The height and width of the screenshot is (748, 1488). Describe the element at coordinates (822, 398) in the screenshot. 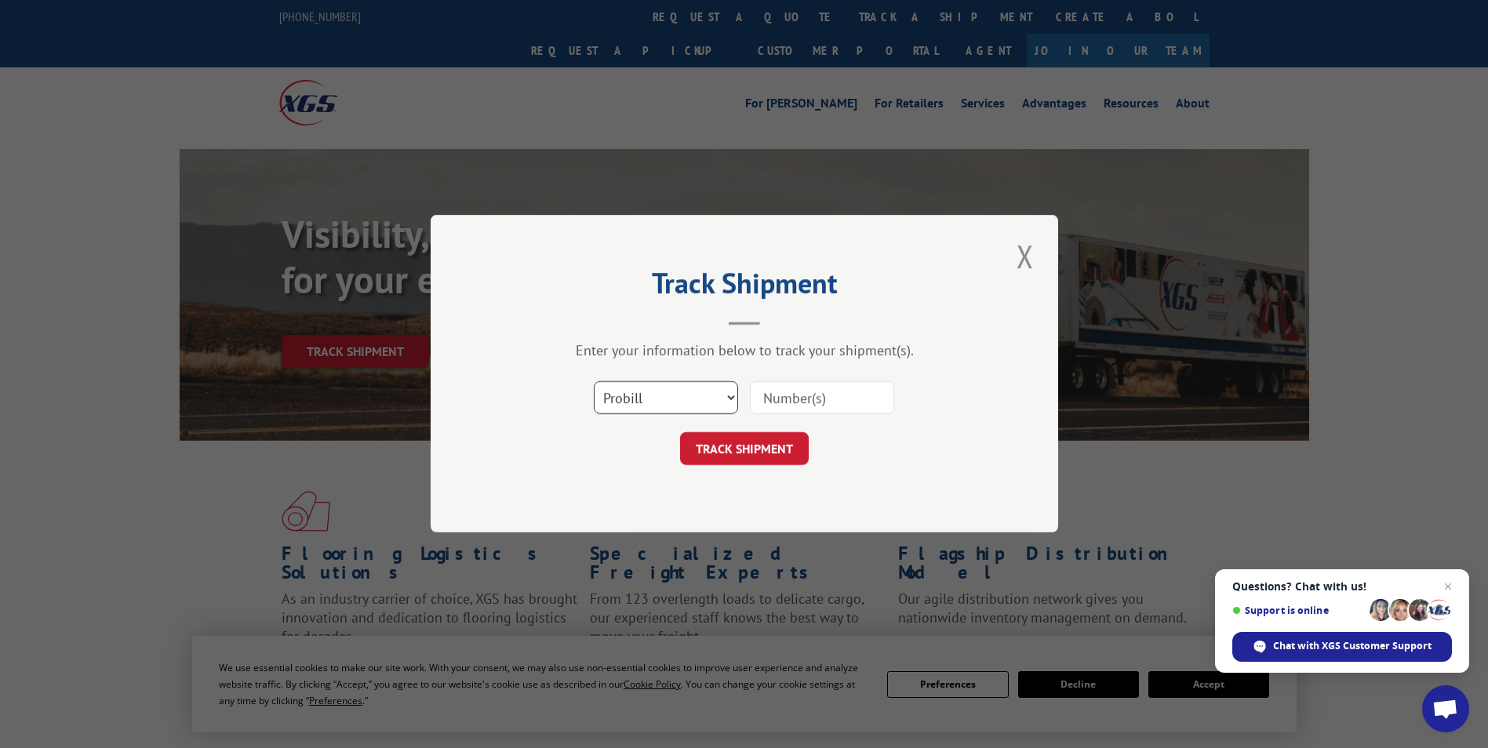

I see `input: Number(s)` at that location.